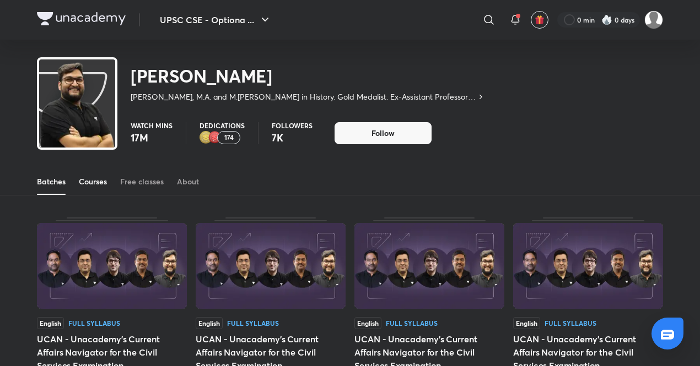  Describe the element at coordinates (206, 138) in the screenshot. I see `img: educator badge2` at that location.